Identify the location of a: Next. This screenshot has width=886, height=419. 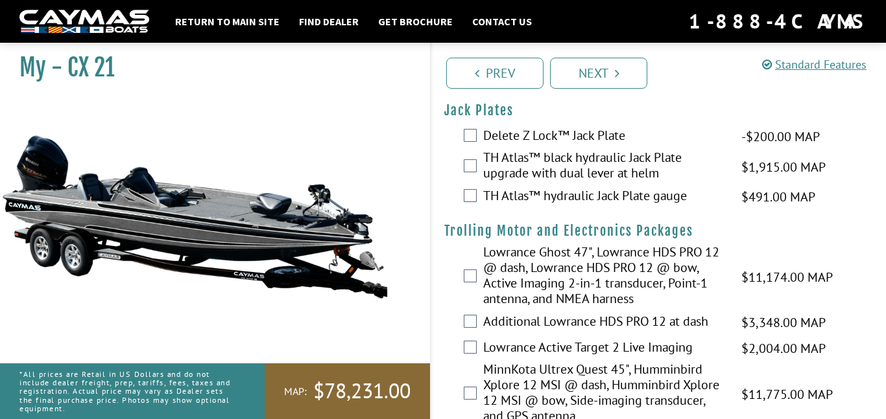
(598, 73).